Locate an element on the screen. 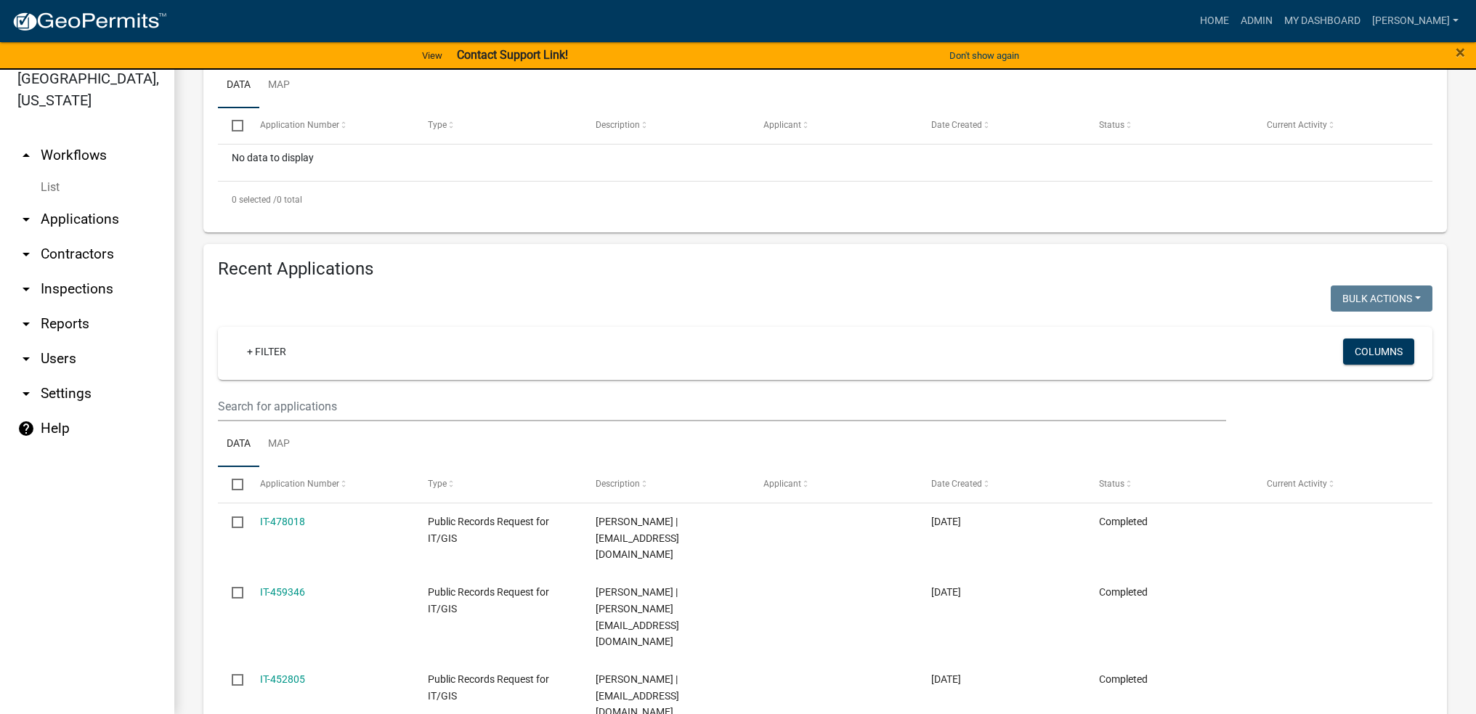  span: 0 selected / is located at coordinates (254, 200).